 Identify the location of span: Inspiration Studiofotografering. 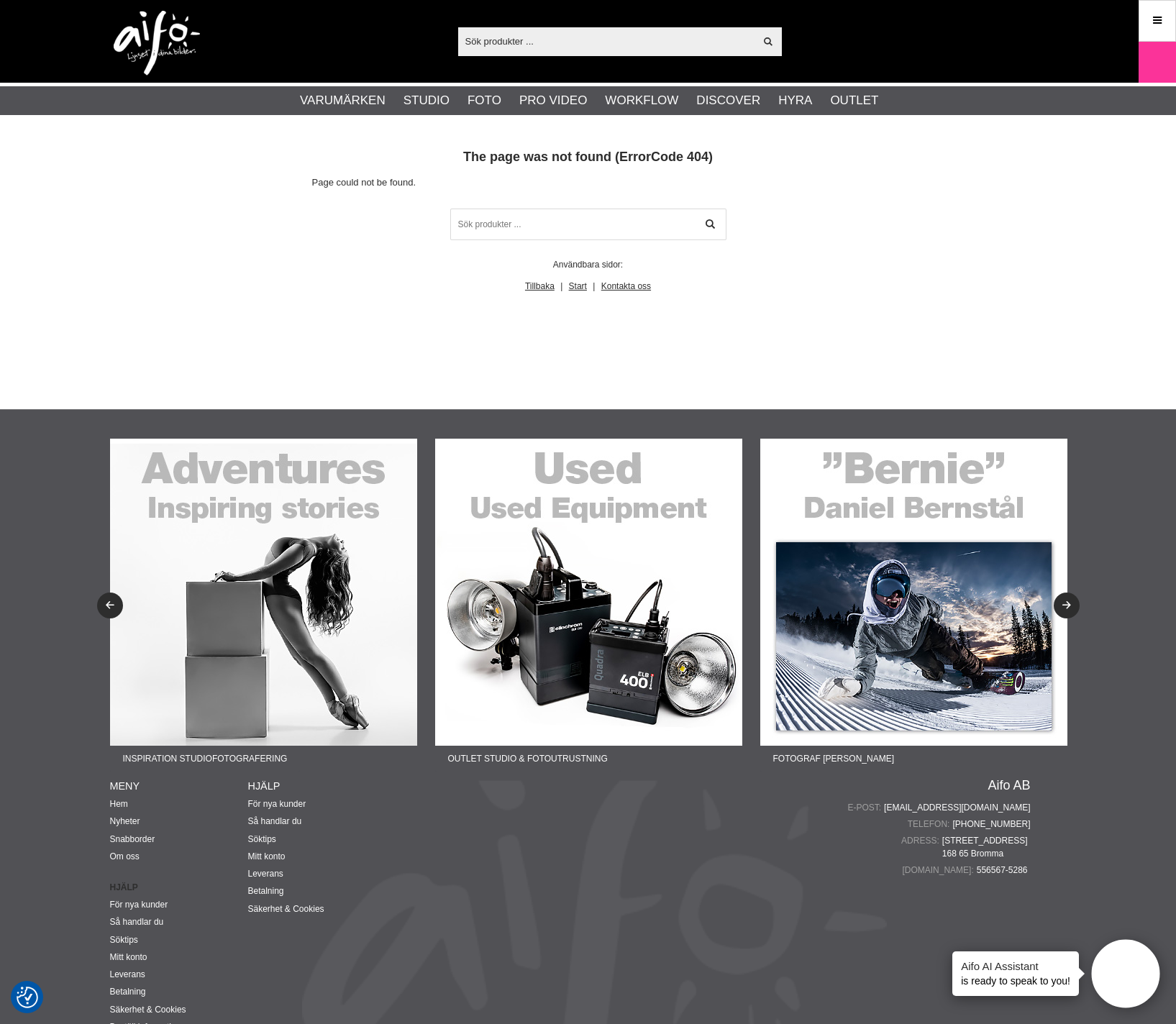
(205, 759).